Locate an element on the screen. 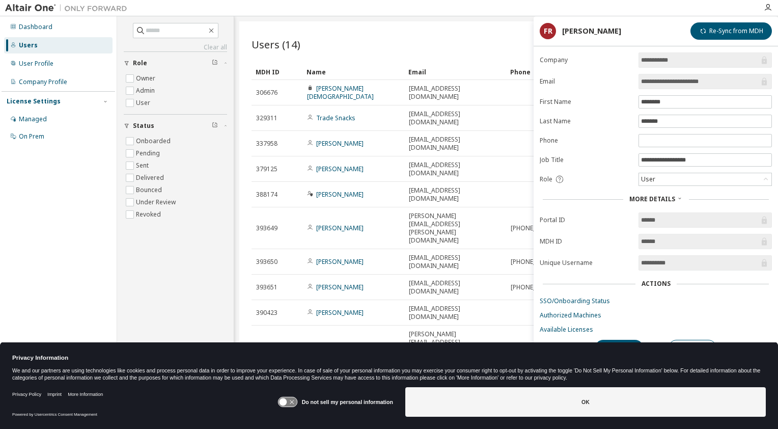 The height and width of the screenshot is (429, 778). span: 390423 is located at coordinates (267, 312).